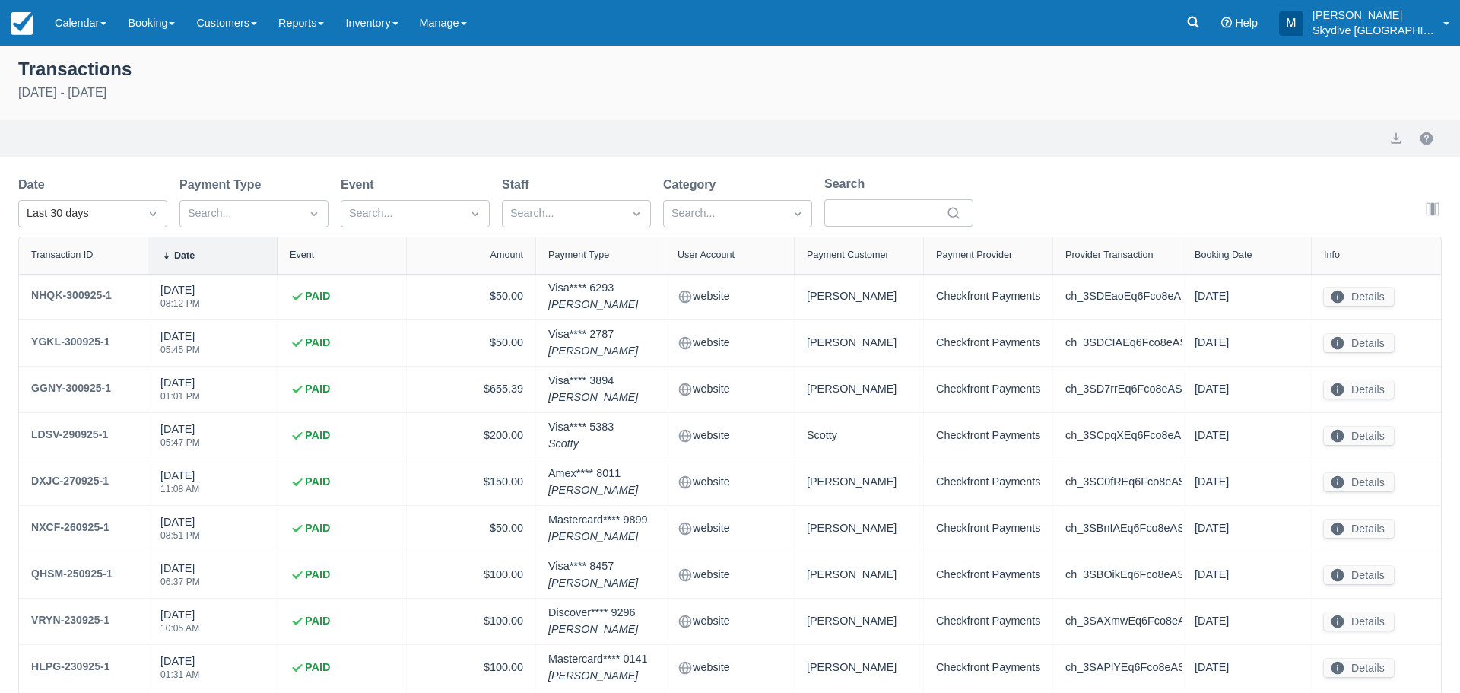 The image size is (1460, 693). What do you see at coordinates (179, 674) in the screenshot?
I see `div: 01:31 AM` at bounding box center [179, 674].